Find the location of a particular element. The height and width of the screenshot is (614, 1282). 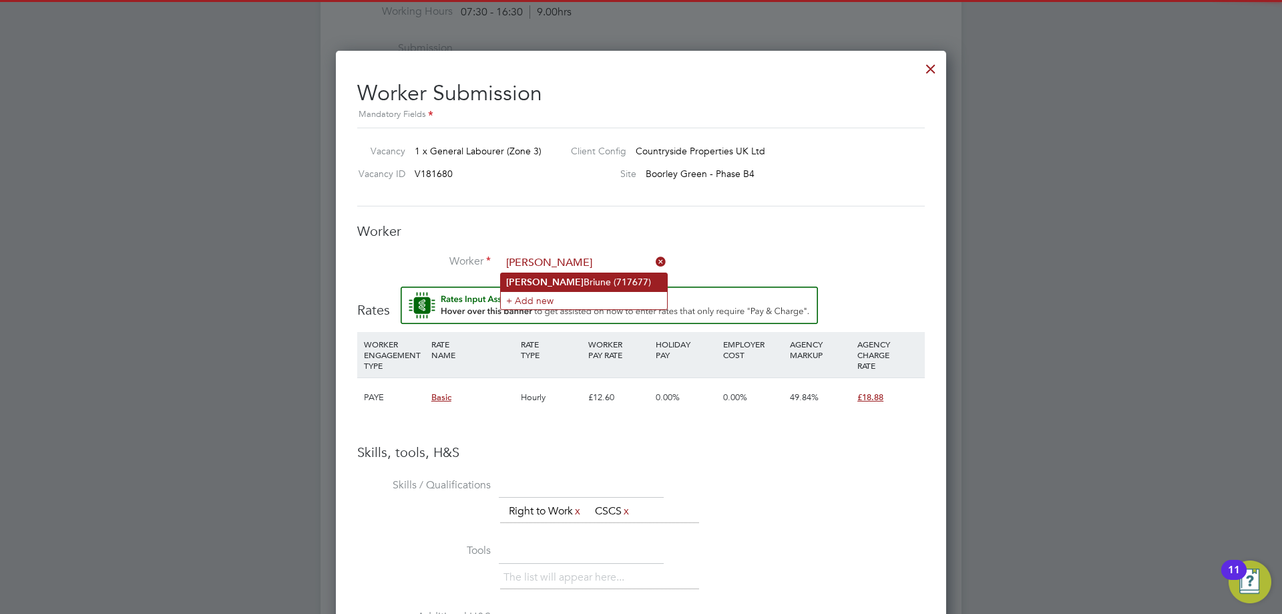

label: Tools is located at coordinates (424, 550).